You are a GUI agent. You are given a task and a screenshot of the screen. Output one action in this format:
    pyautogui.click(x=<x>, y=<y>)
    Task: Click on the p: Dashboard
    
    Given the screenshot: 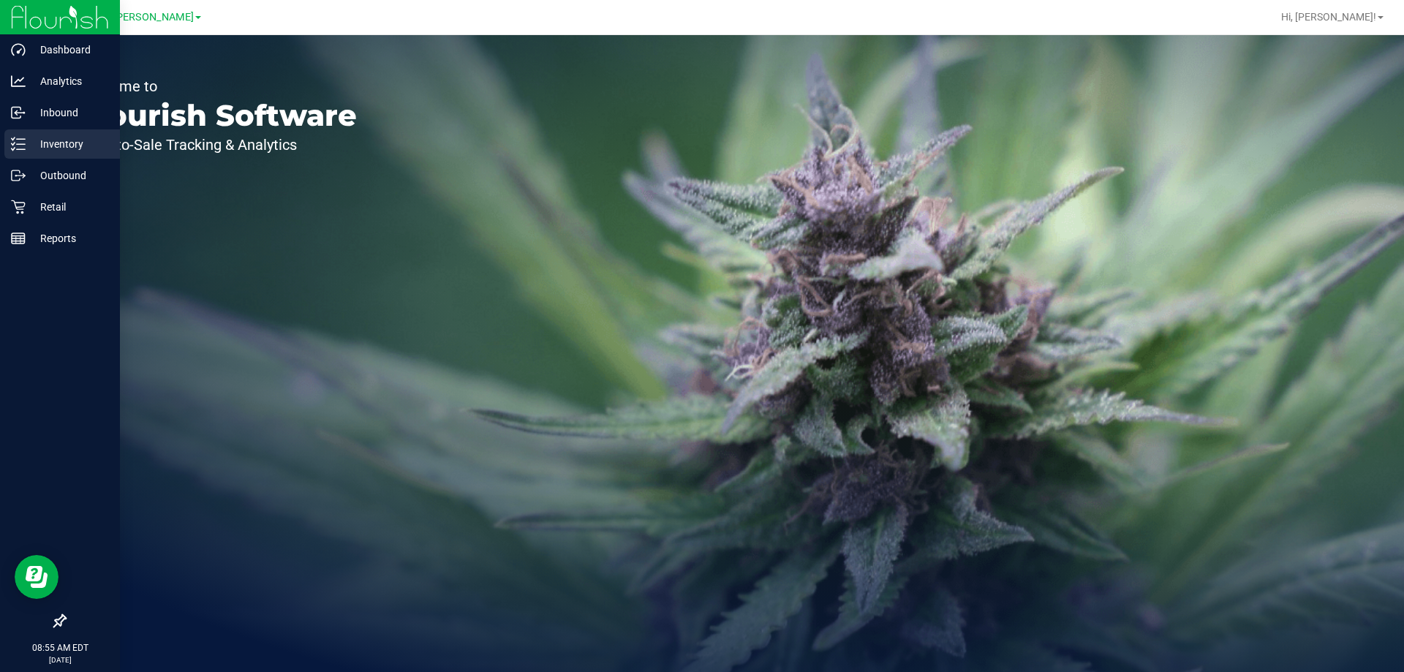 What is the action you would take?
    pyautogui.click(x=69, y=50)
    